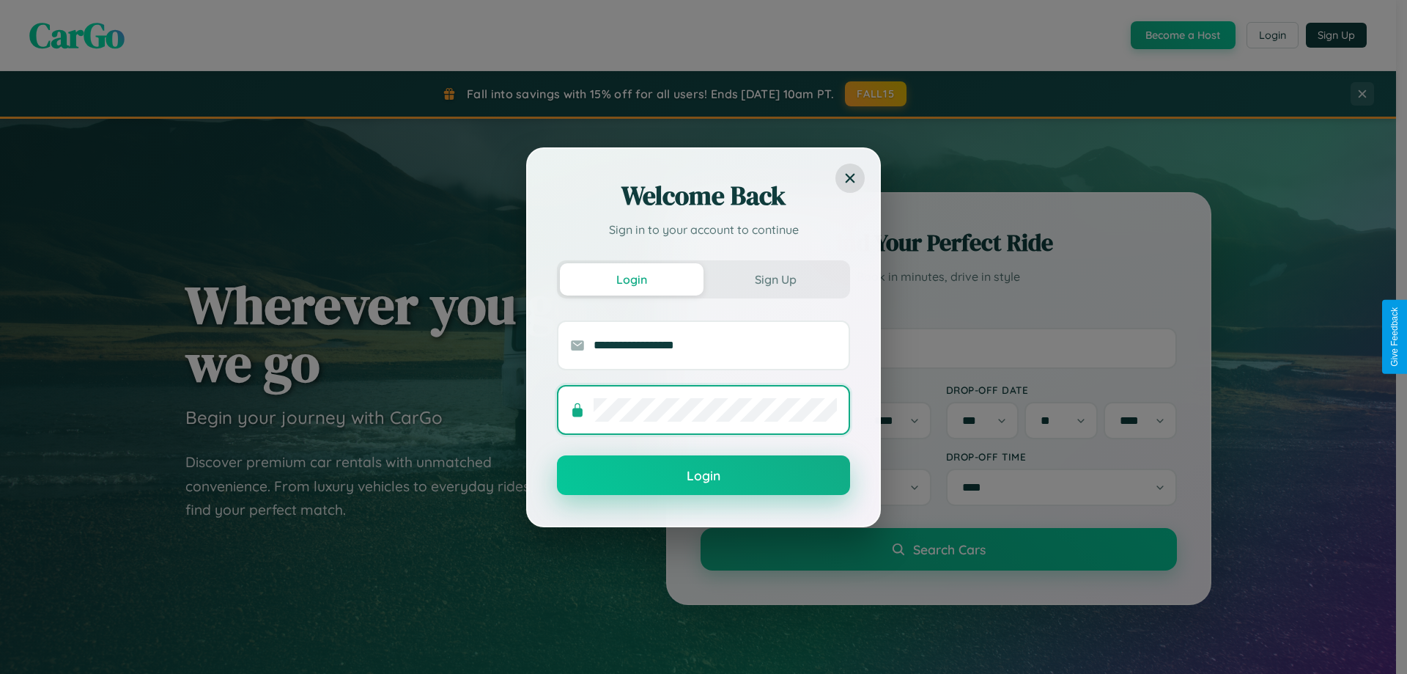 This screenshot has height=674, width=1407. Describe the element at coordinates (1395, 336) in the screenshot. I see `div: Give Feedback` at that location.